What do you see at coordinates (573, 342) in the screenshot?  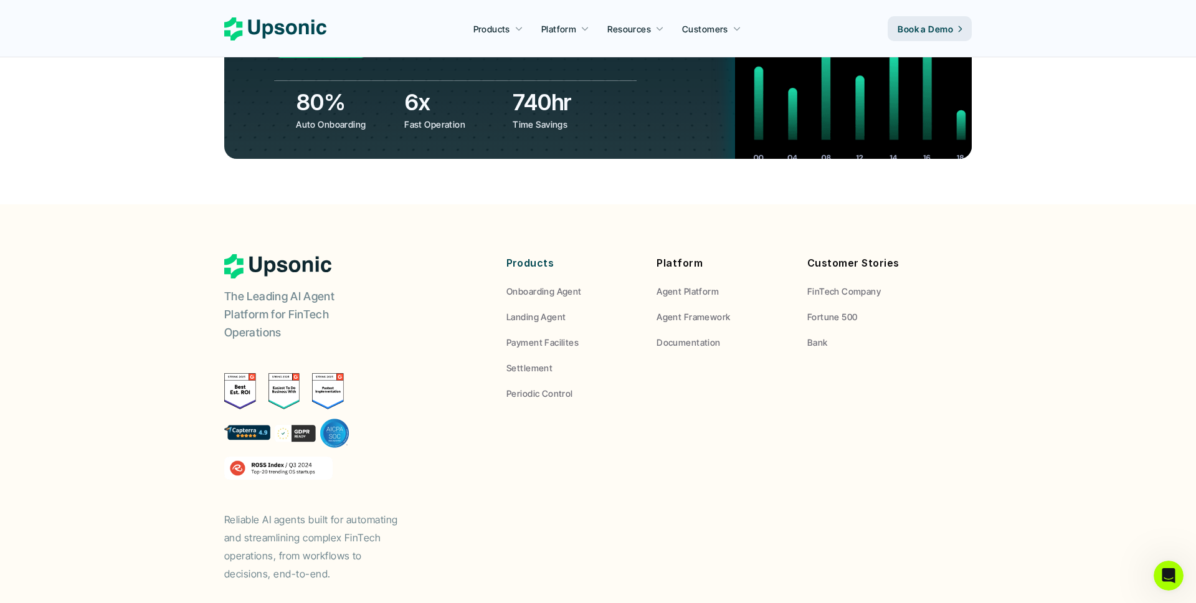 I see `a: Payment Facilites` at bounding box center [573, 342].